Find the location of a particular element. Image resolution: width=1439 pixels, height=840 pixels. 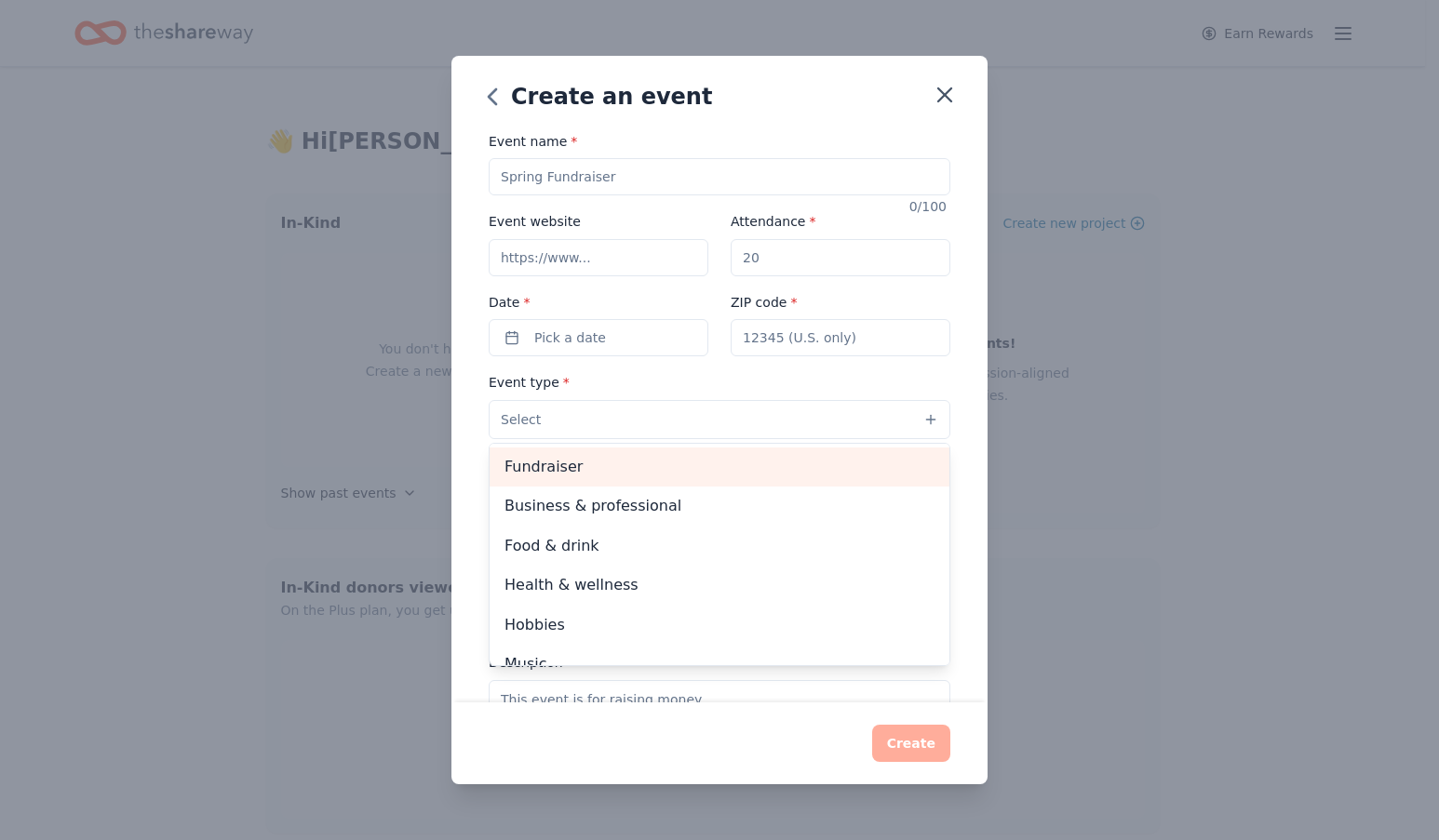

span: Health & wellness is located at coordinates (719, 585).